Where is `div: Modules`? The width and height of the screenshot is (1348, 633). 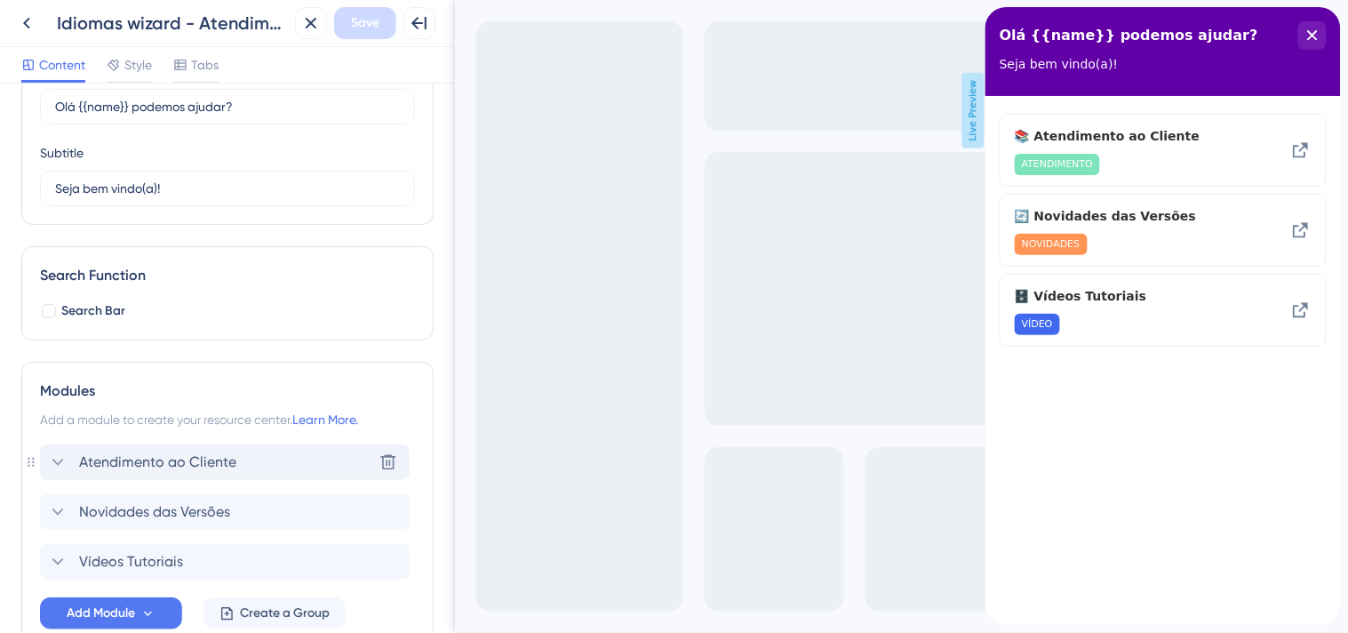
div: Modules is located at coordinates (227, 391).